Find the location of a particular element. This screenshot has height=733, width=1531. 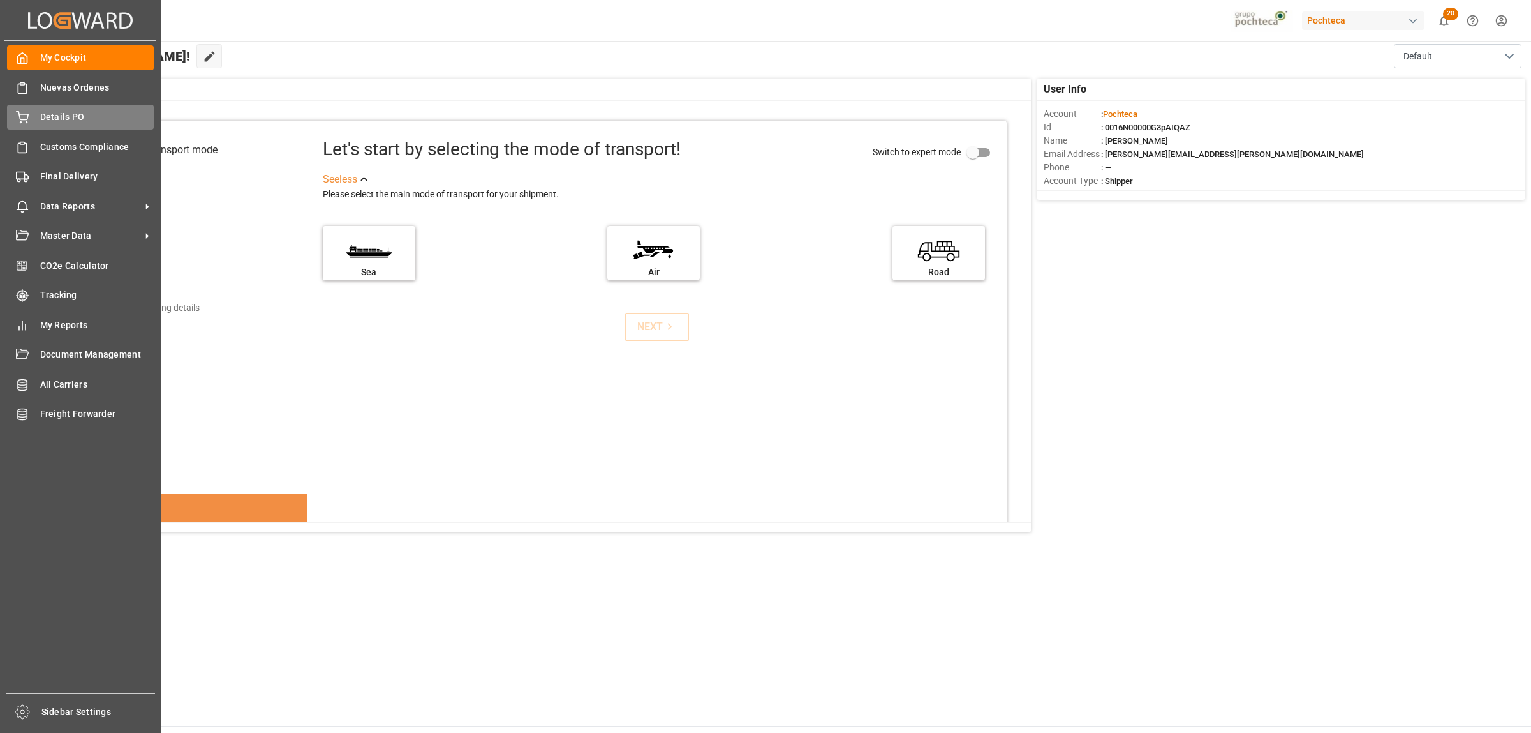

a: Tracking is located at coordinates (80, 295).